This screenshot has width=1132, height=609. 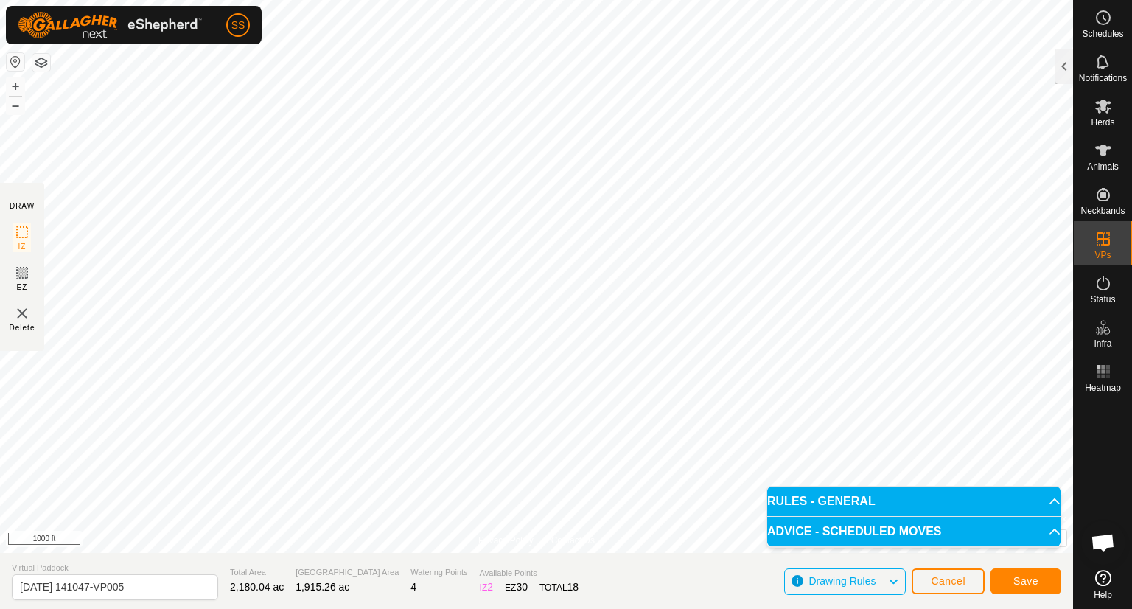 I want to click on button: Cancel, so click(x=947, y=581).